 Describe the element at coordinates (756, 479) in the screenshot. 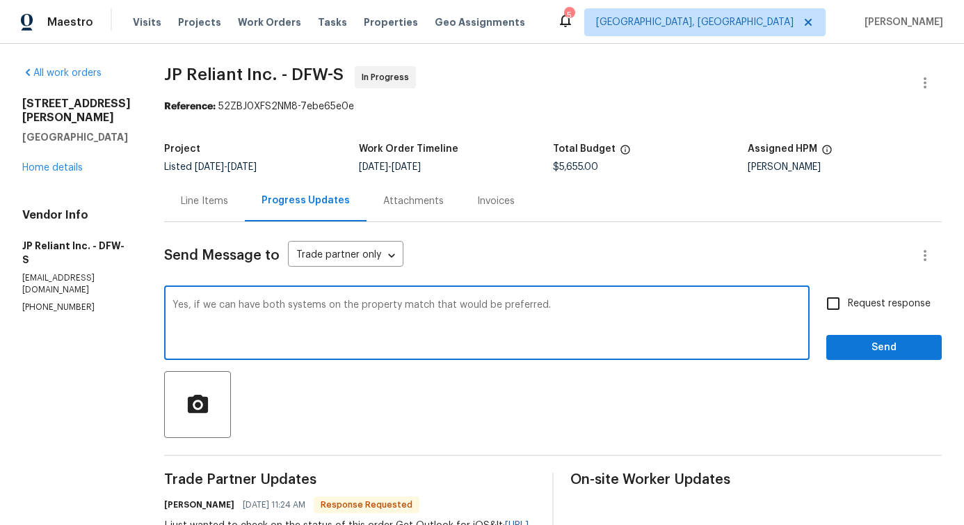

I see `span: On-site Worker Updates` at that location.